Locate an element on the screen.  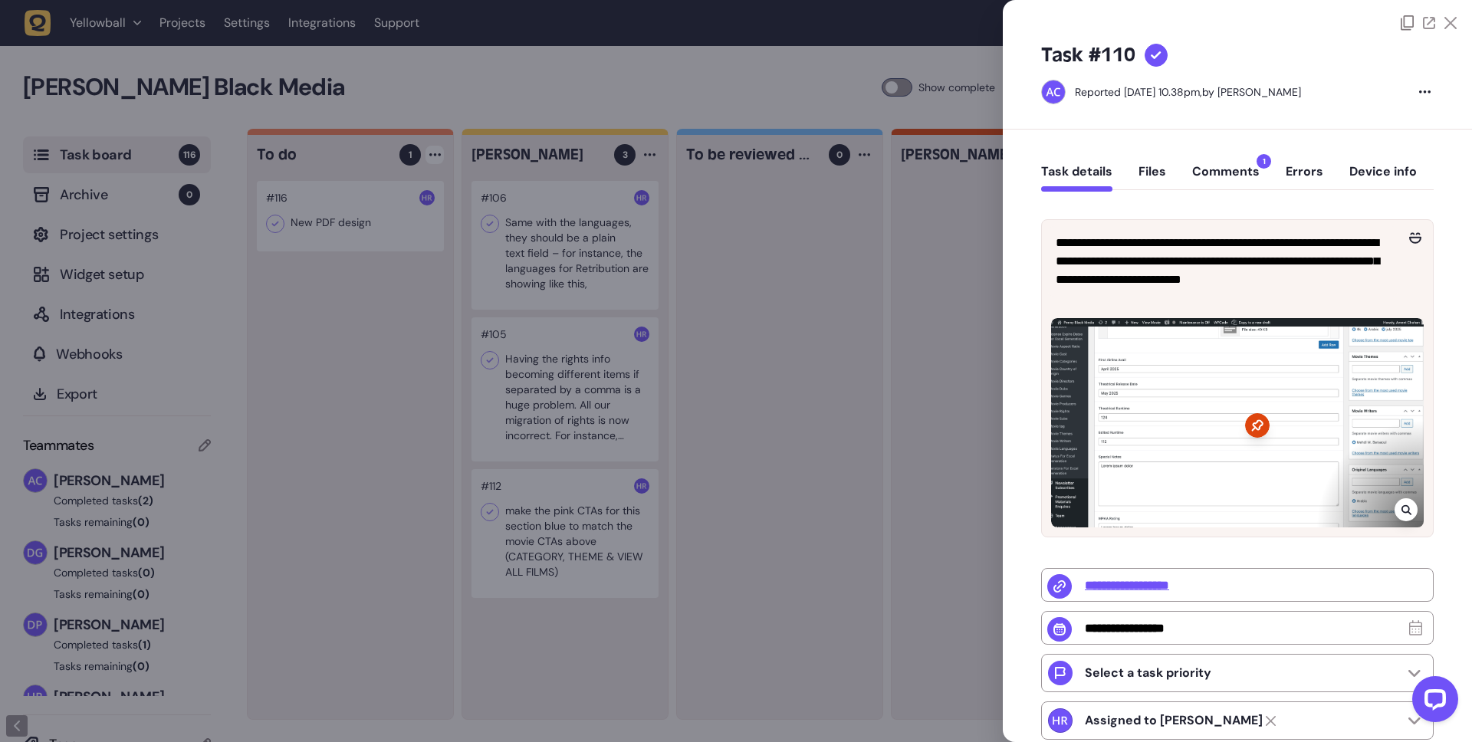
p: Select a task priority is located at coordinates (1148, 673).